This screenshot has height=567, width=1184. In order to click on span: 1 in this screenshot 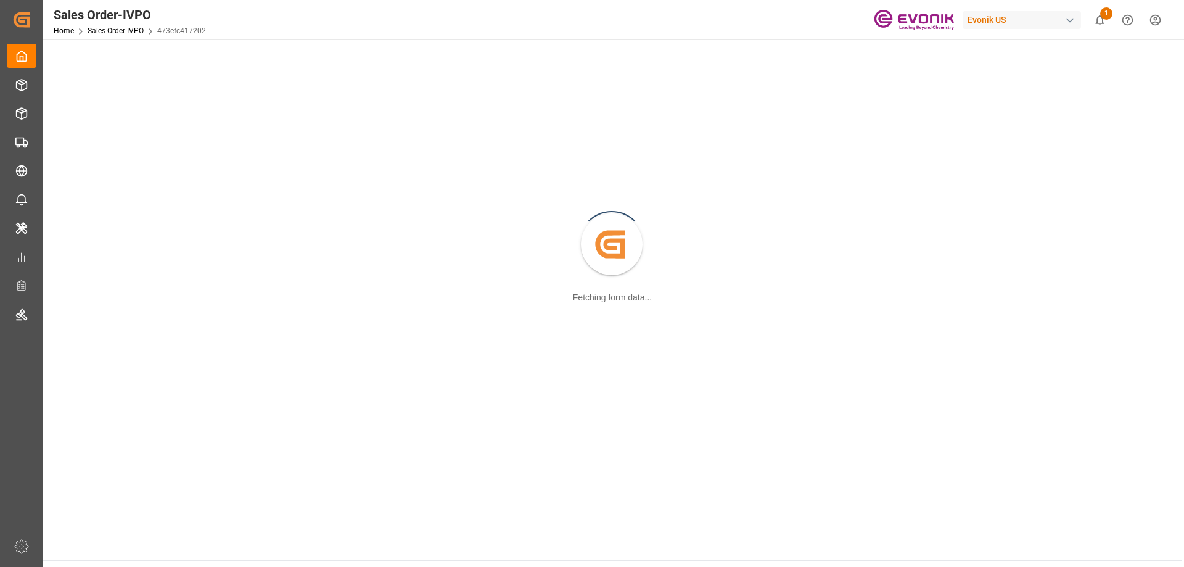, I will do `click(1107, 14)`.